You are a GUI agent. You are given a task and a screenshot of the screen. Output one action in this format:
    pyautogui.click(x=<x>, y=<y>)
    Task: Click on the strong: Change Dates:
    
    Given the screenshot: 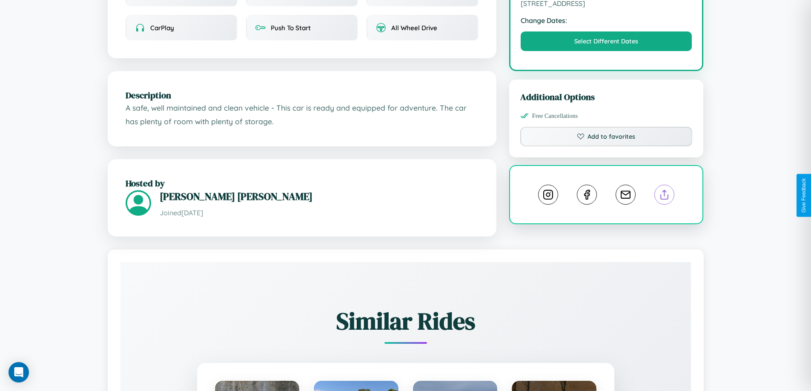 What is the action you would take?
    pyautogui.click(x=606, y=20)
    